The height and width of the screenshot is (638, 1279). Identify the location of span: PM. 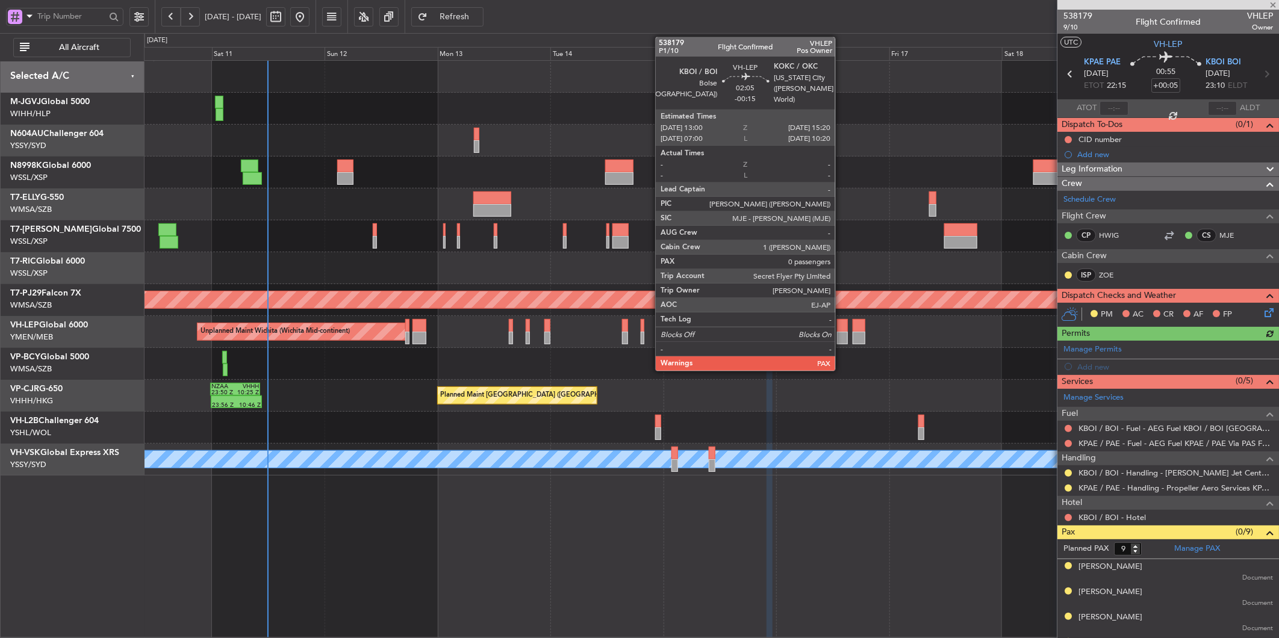
(1107, 315).